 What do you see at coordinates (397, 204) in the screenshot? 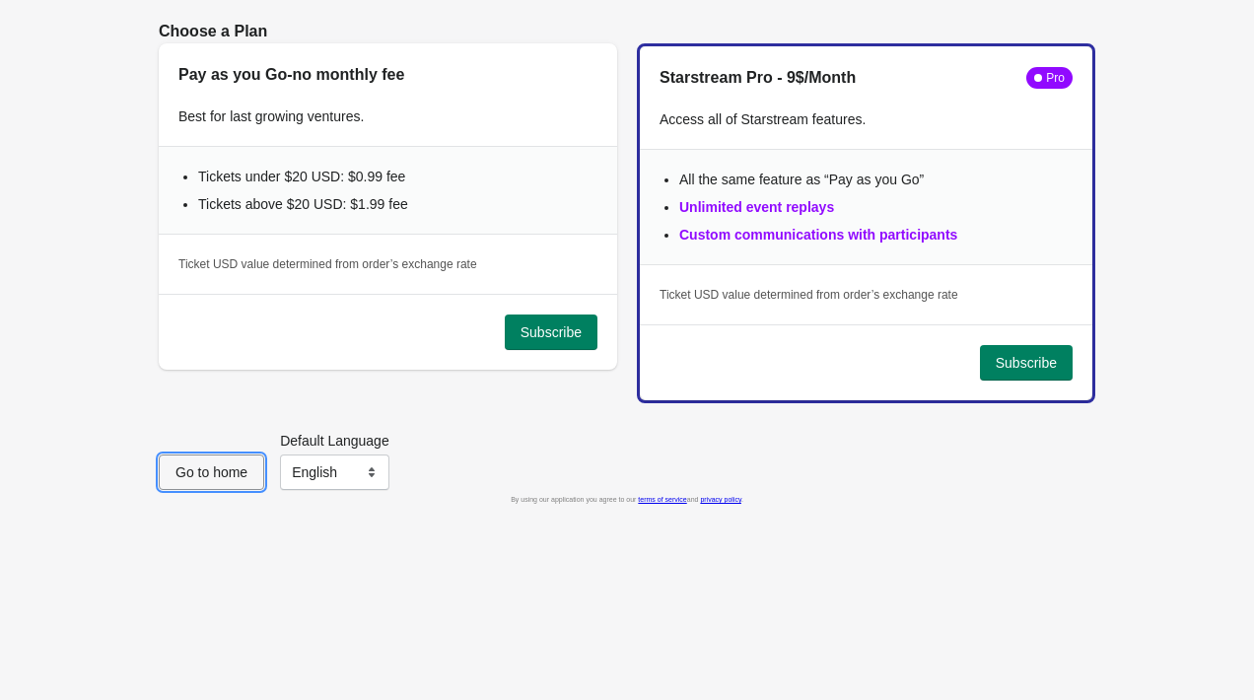
I see `li: Tickets above $20 USD: $1.99 fee` at bounding box center [397, 204].